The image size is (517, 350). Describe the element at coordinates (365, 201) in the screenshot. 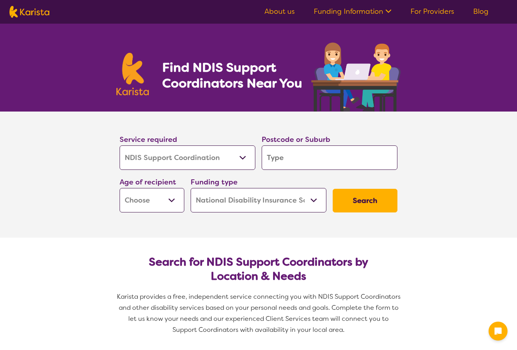

I see `button: Search` at that location.